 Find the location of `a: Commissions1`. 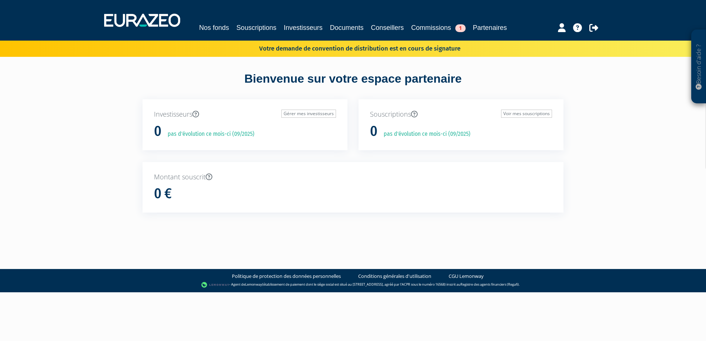

a: Commissions1 is located at coordinates (439, 28).